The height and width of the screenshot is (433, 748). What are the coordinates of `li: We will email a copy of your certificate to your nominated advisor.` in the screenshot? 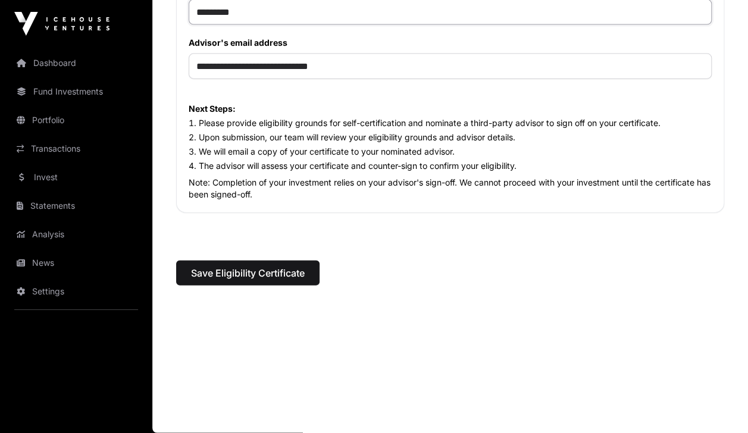 It's located at (450, 152).